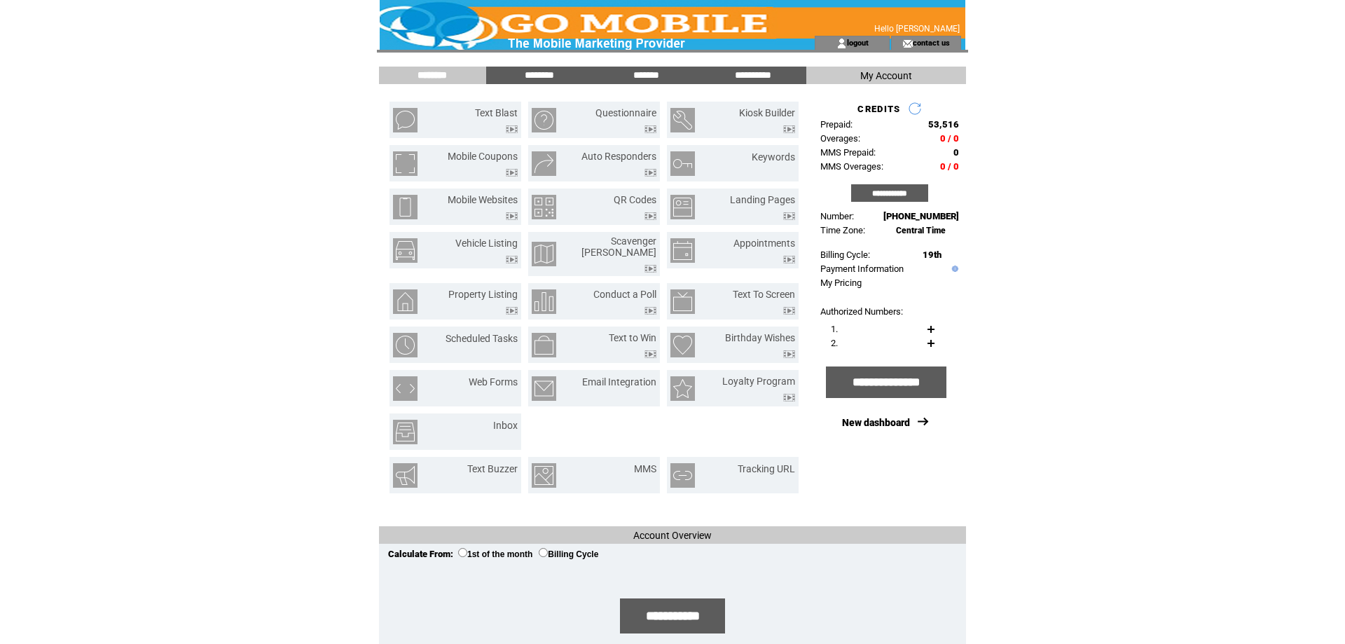 The width and height of the screenshot is (1345, 644). What do you see at coordinates (544, 163) in the screenshot?
I see `img: auto-responders.png` at bounding box center [544, 163].